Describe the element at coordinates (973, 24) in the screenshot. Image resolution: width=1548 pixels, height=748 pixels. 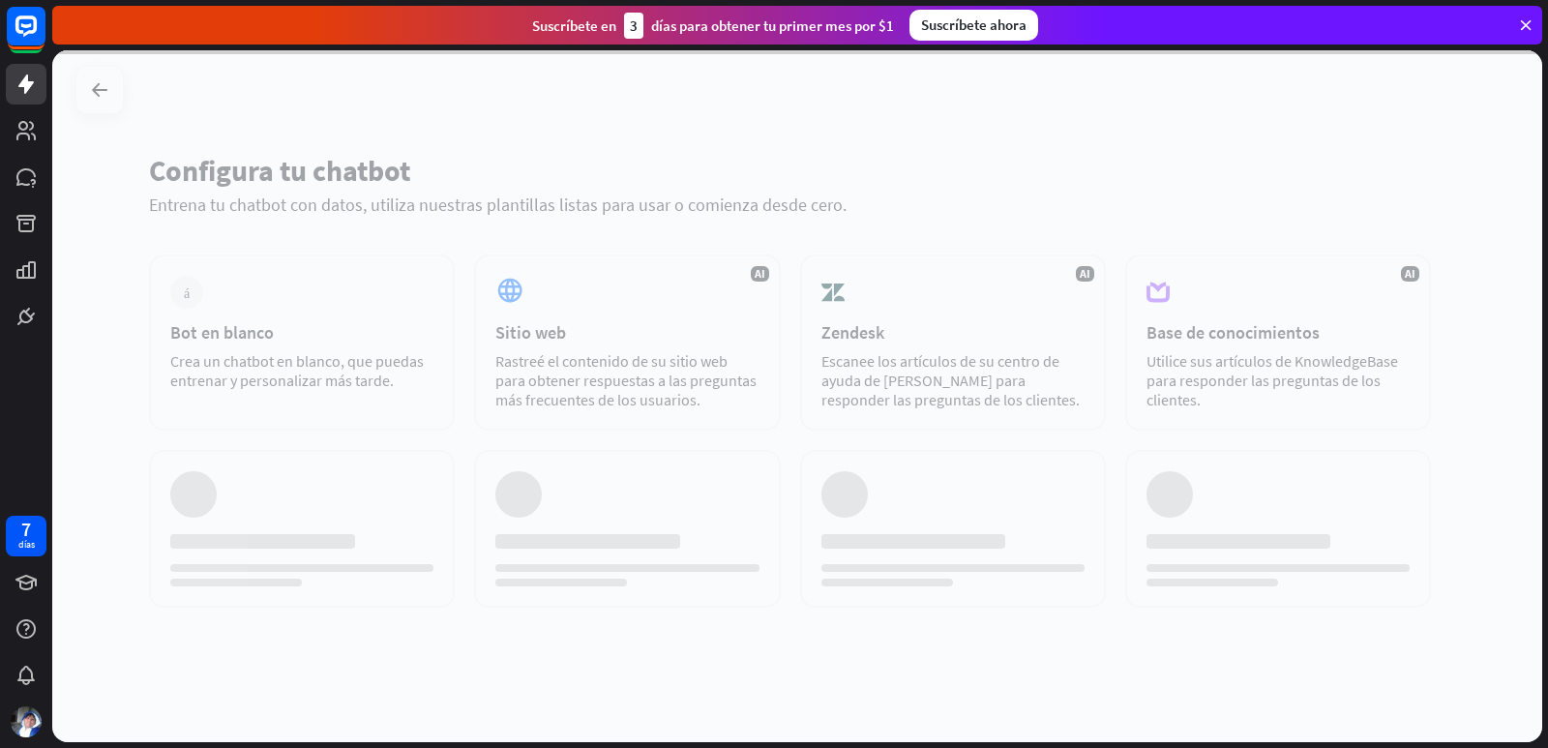
I see `font: Suscríbete ahora` at that location.